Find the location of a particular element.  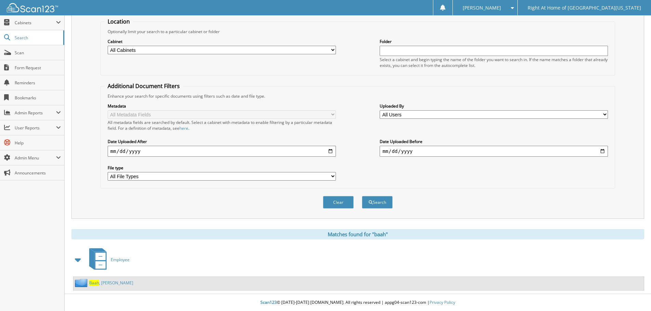

img: scan123-logo-white.svg is located at coordinates (32, 8).